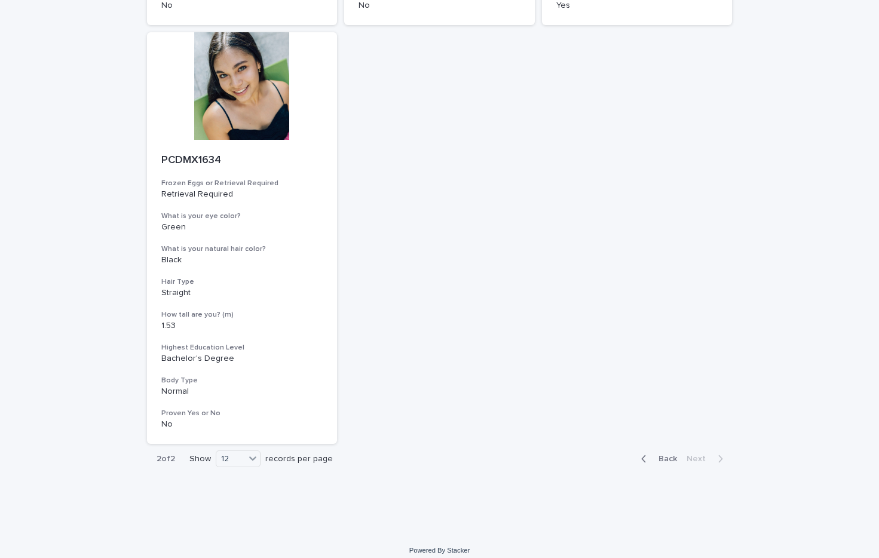 This screenshot has width=879, height=558. I want to click on p: Black, so click(242, 260).